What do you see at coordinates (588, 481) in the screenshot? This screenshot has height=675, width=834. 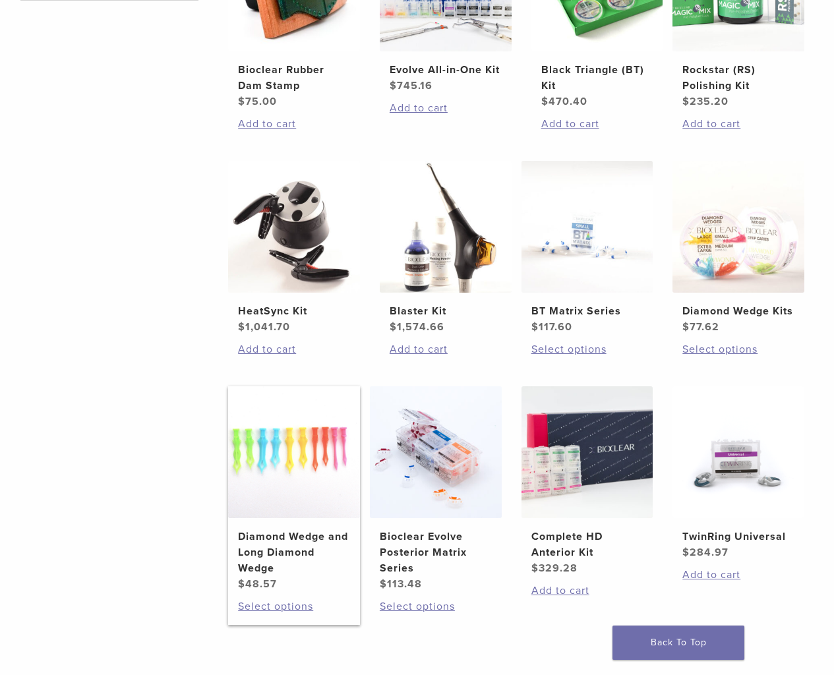 I see `a: Complete HD Anterior KitComplete HD Anterior Kit $329.28` at bounding box center [588, 481].